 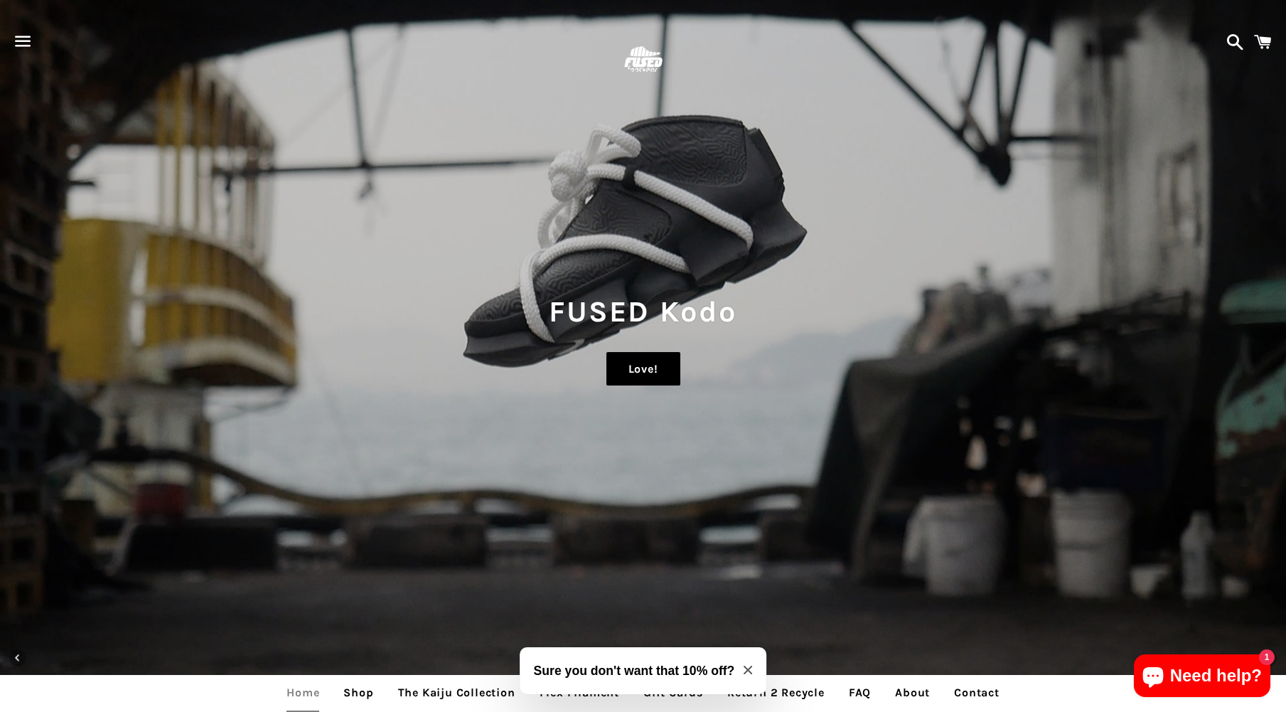 I want to click on a: About, so click(x=912, y=692).